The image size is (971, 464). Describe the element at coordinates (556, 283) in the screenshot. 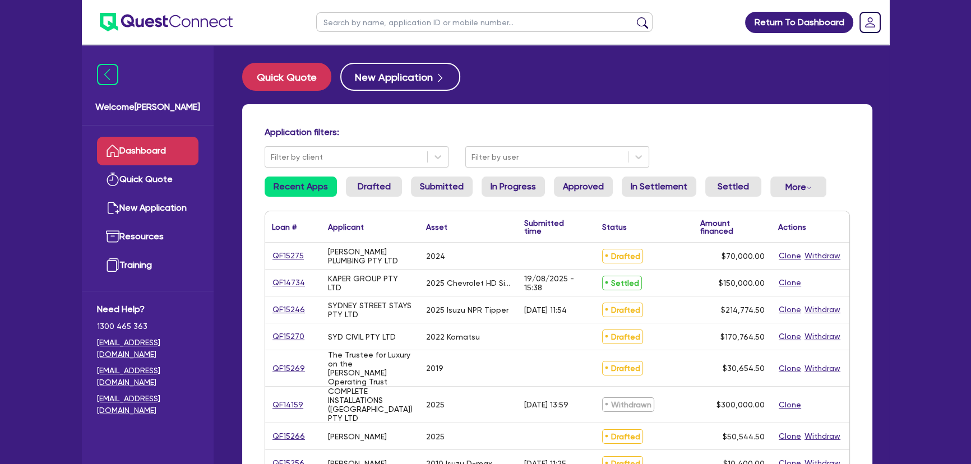

I see `div: 19/08/2025 - 15:38` at that location.